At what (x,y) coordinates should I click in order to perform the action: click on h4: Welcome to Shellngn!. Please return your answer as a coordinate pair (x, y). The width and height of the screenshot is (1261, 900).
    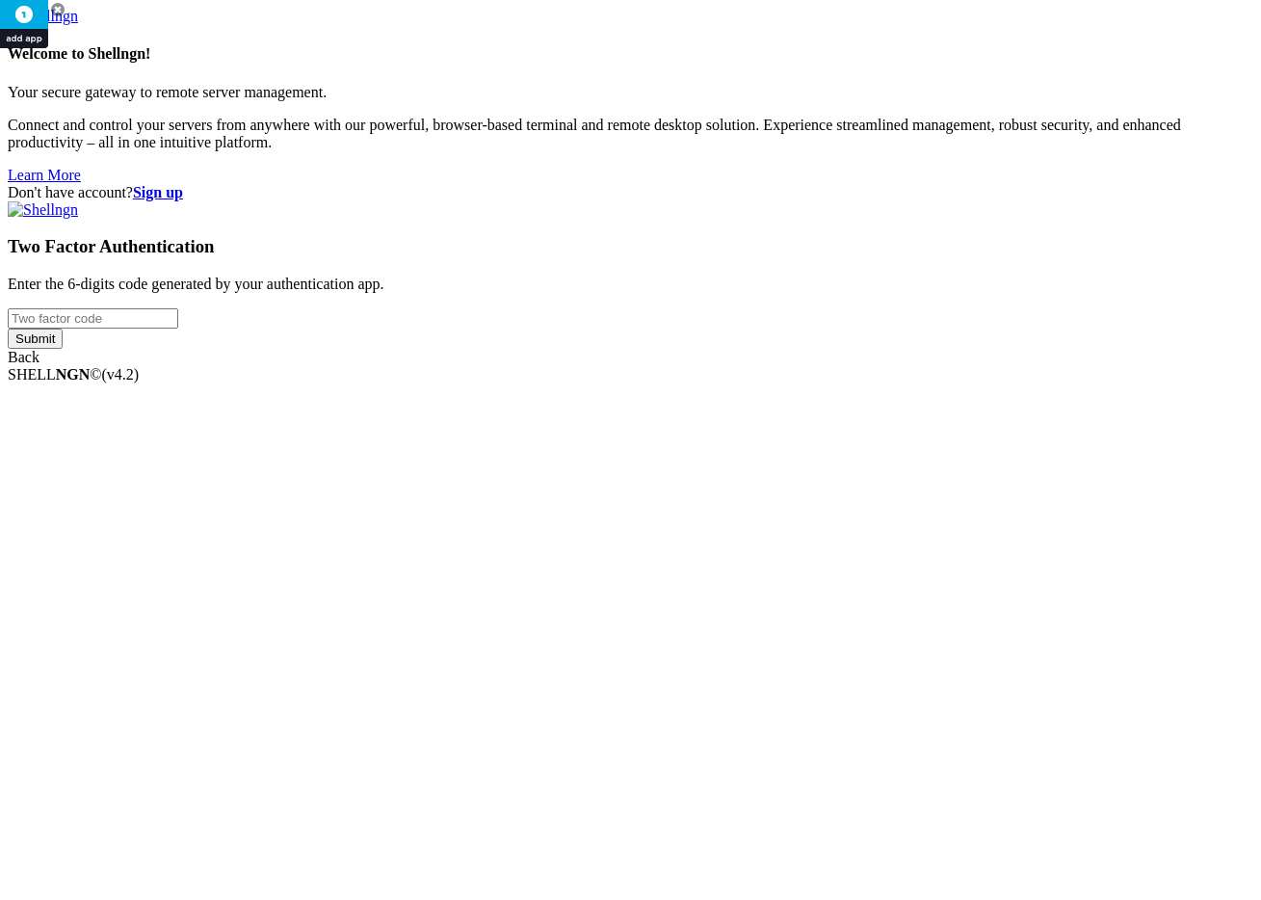
    Looking at the image, I should click on (630, 54).